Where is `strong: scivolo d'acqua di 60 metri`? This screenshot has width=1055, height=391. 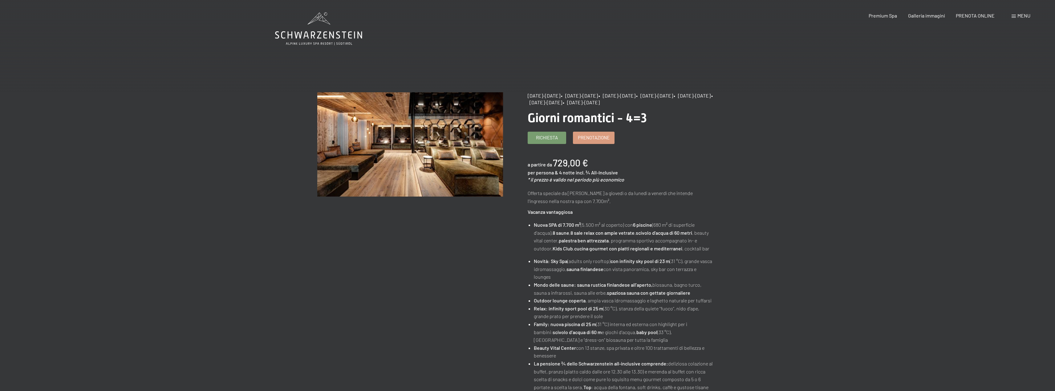 strong: scivolo d'acqua di 60 metri is located at coordinates (664, 233).